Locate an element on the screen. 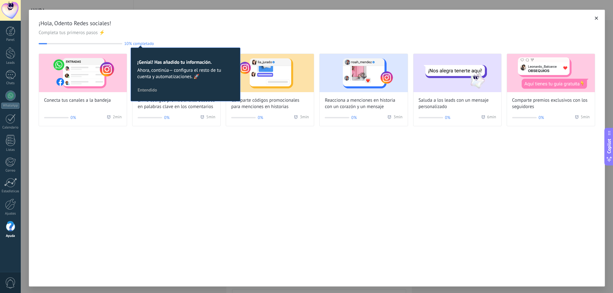 The height and width of the screenshot is (293, 613). span: 10% completado is located at coordinates (139, 43).